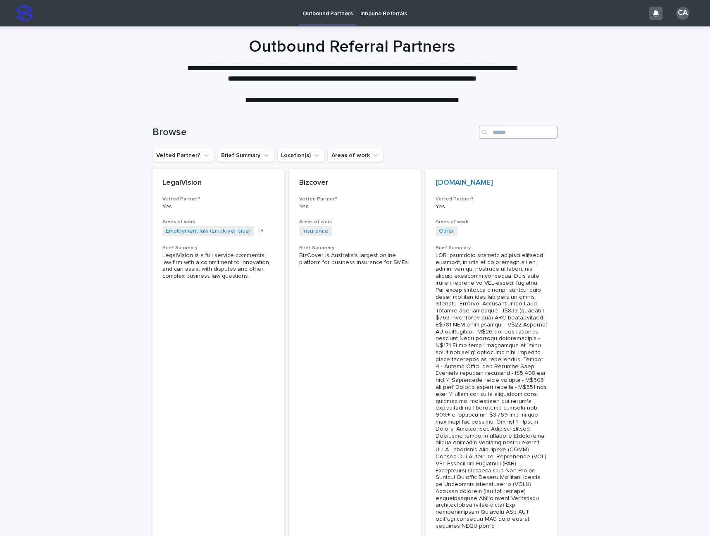  I want to click on div: CA, so click(683, 13).